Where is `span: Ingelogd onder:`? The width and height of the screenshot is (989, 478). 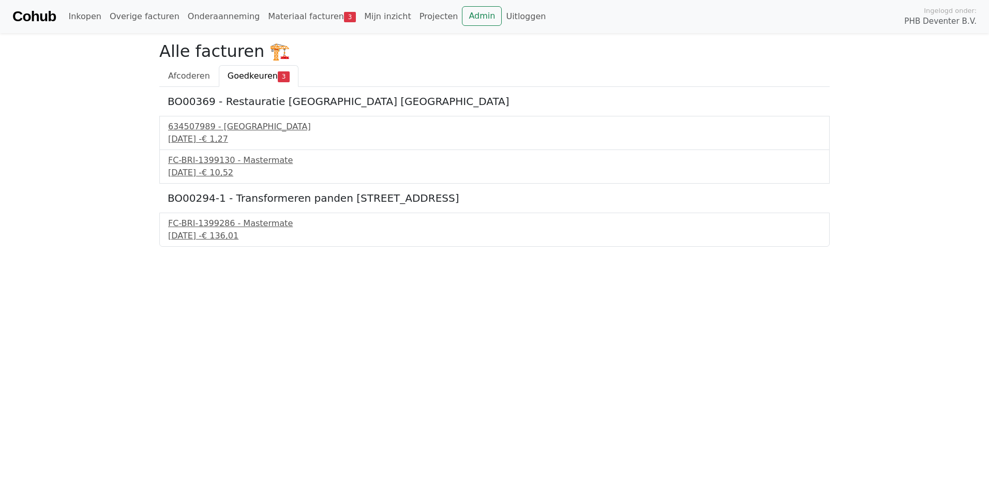
span: Ingelogd onder: is located at coordinates (950, 10).